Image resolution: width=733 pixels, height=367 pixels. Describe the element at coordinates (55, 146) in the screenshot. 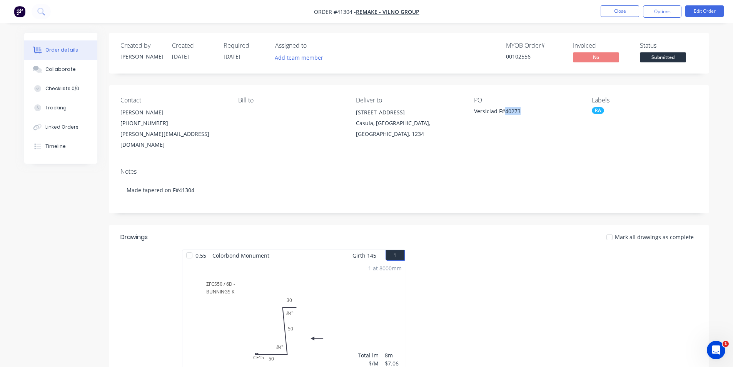

I see `div: Timeline` at that location.